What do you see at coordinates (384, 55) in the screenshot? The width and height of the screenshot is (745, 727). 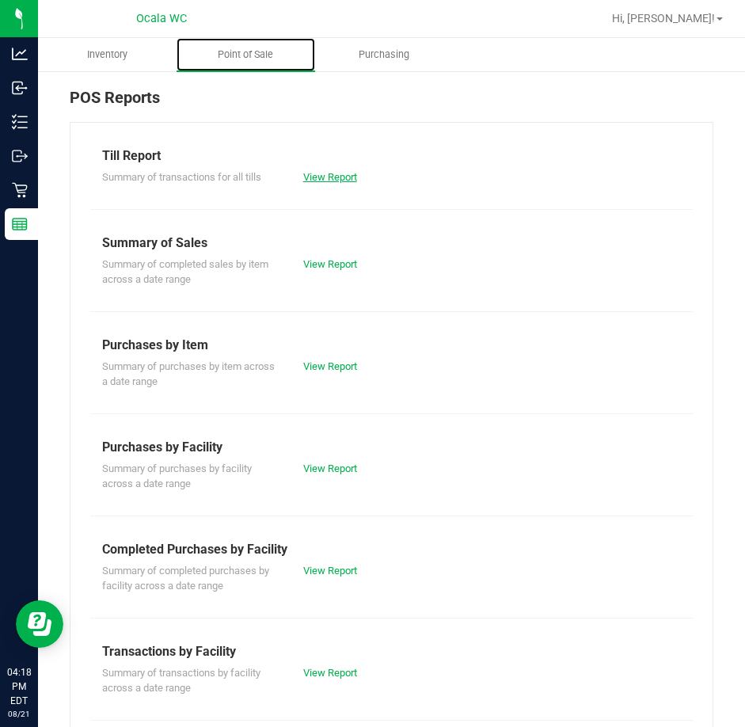 I see `a: Purchasing` at bounding box center [384, 55].